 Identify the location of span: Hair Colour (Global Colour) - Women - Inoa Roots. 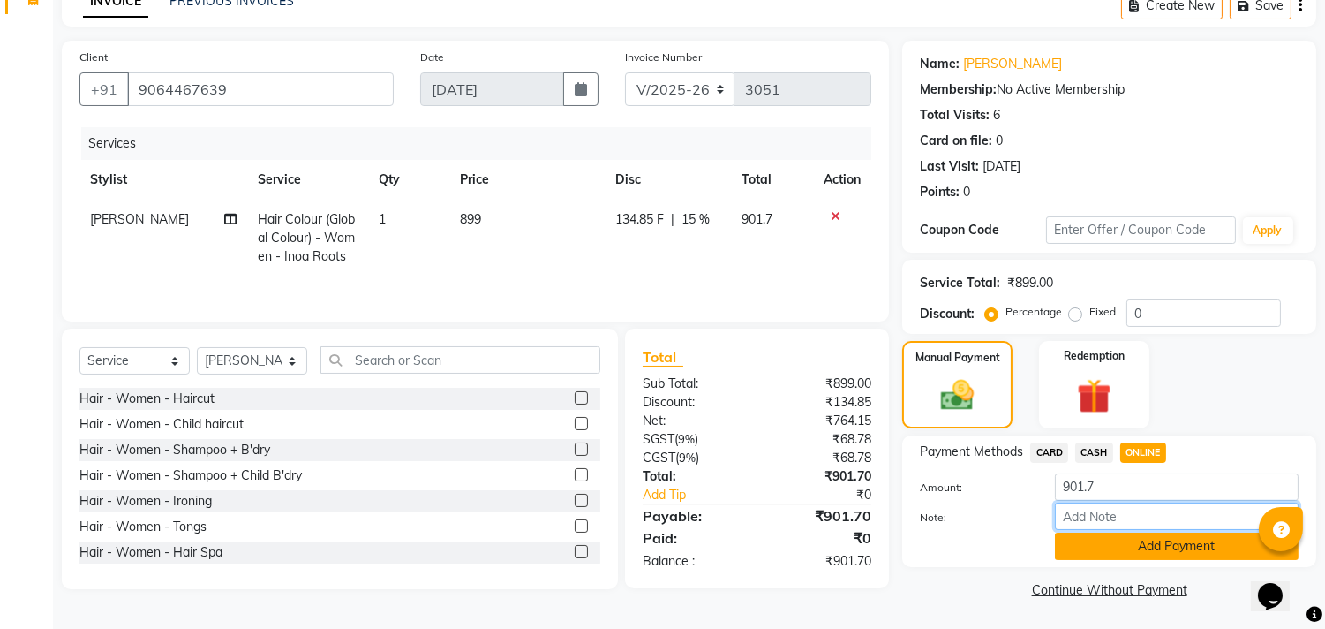
(306, 237).